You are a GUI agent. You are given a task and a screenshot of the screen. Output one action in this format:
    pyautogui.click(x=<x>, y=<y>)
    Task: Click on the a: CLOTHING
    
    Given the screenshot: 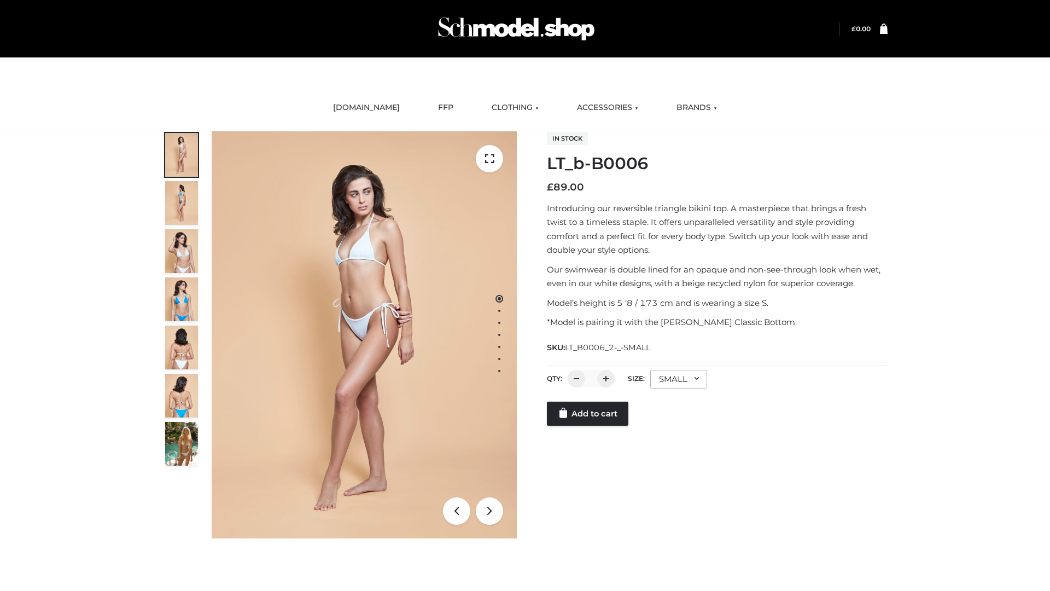 What is the action you would take?
    pyautogui.click(x=515, y=108)
    